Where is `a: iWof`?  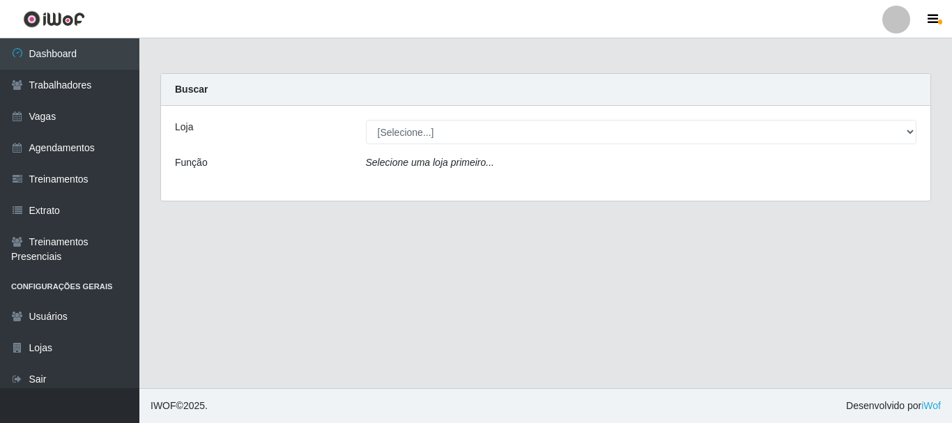 a: iWof is located at coordinates (931, 406).